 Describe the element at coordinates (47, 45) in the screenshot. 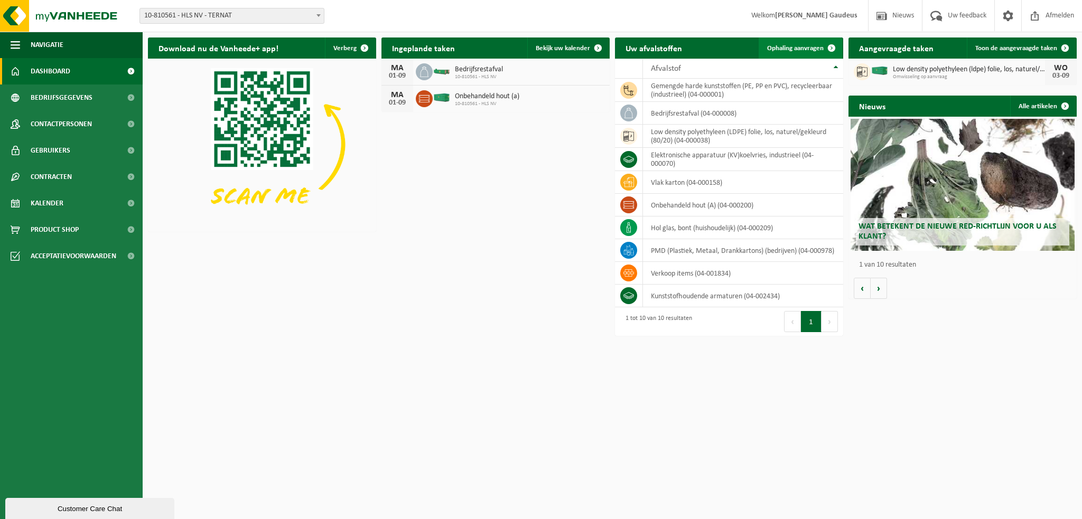

I see `span: Navigatie` at that location.